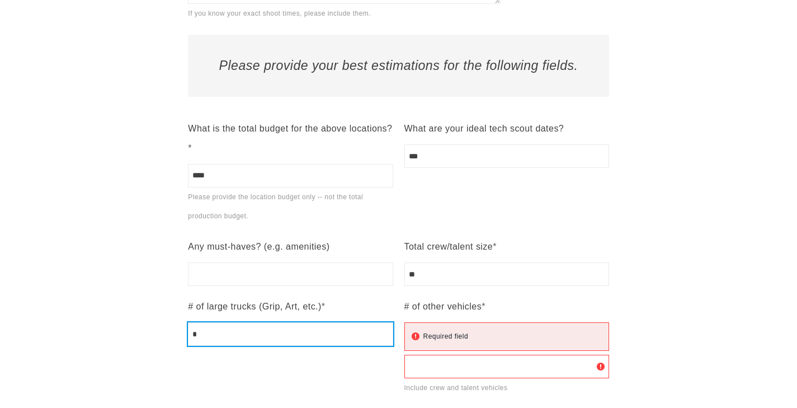 Image resolution: width=797 pixels, height=408 pixels. Describe the element at coordinates (275, 206) in the screenshot. I see `span: Please provide the location budget only -- not the total production budget.` at that location.